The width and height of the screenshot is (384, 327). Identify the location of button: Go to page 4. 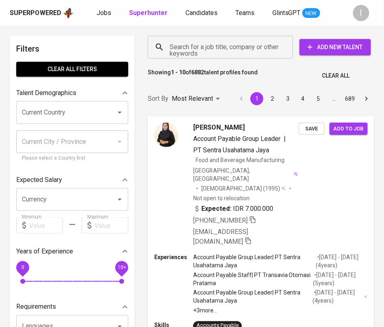
(303, 99).